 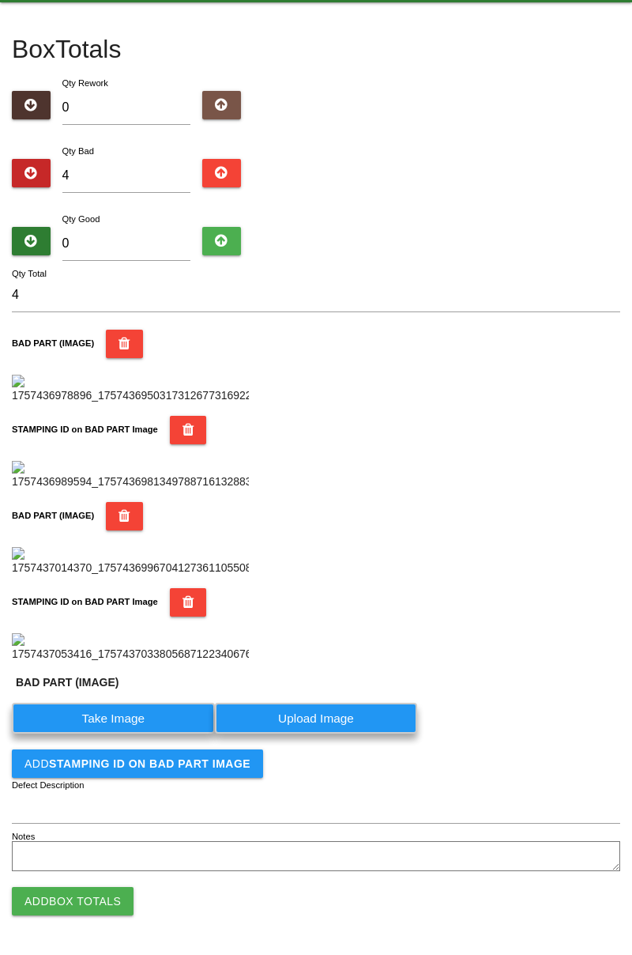 What do you see at coordinates (316, 49) in the screenshot?
I see `h4: Box Totals` at bounding box center [316, 49].